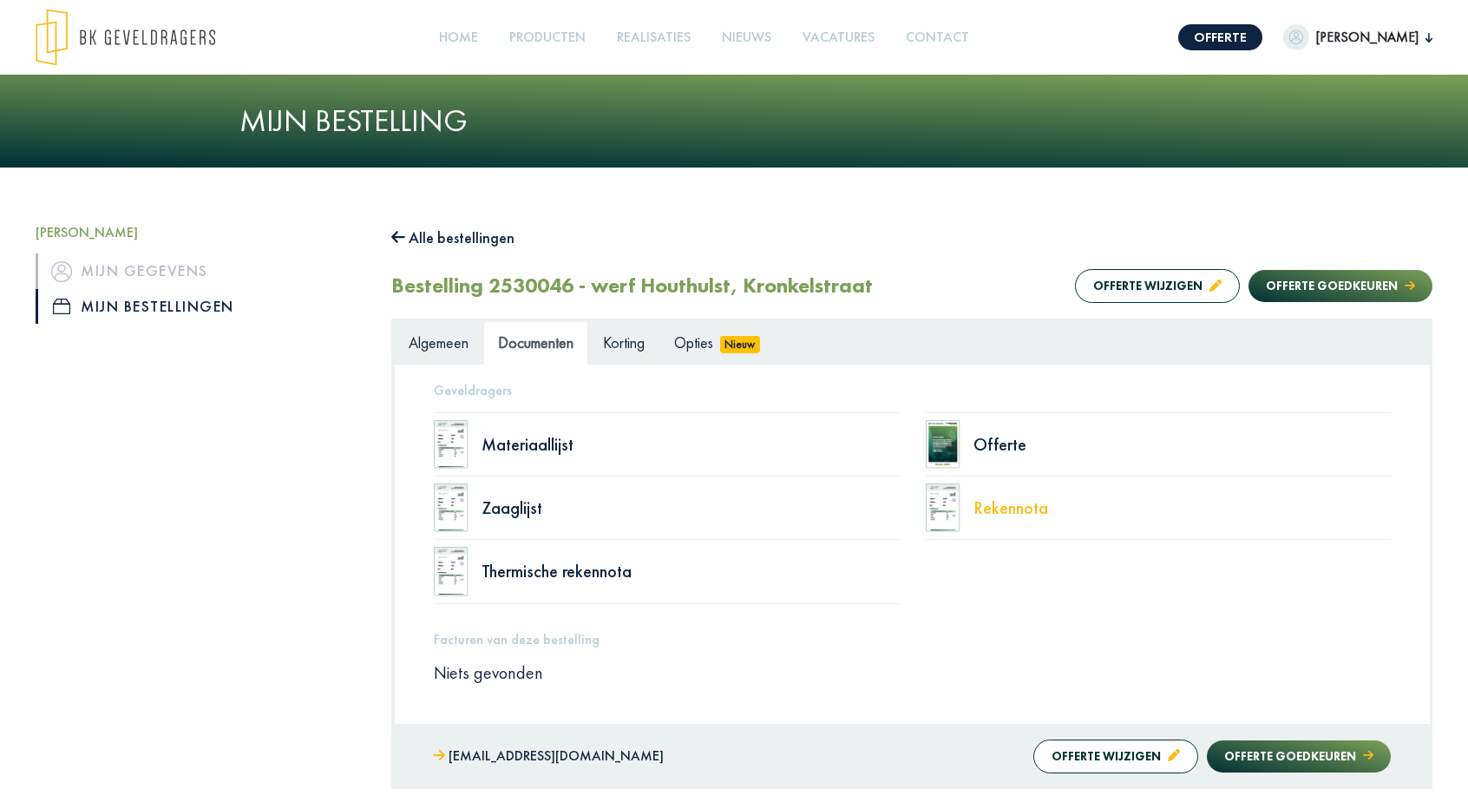 This screenshot has height=809, width=1468. What do you see at coordinates (691, 444) in the screenshot?
I see `div: Materiaallijst` at bounding box center [691, 444].